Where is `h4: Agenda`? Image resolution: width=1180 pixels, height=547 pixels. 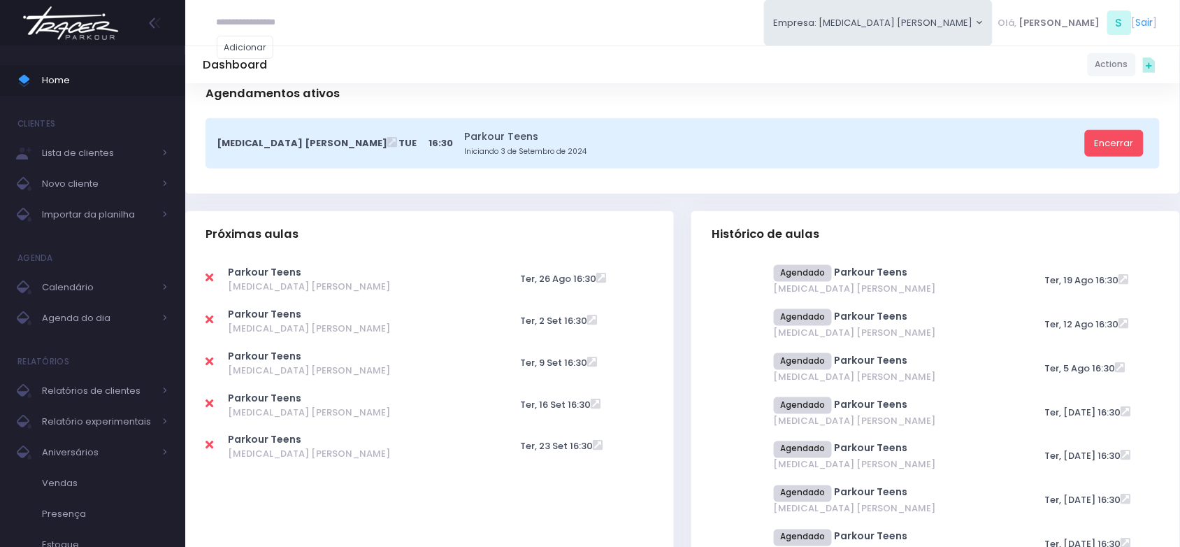
h4: Agenda is located at coordinates (35, 258).